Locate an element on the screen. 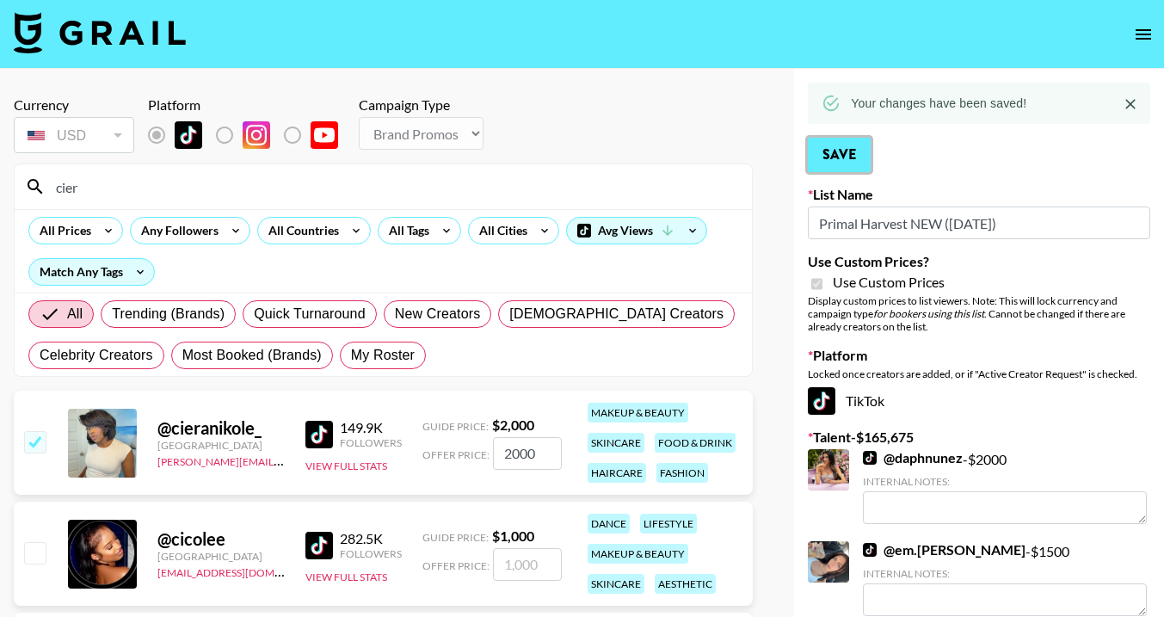 This screenshot has width=1164, height=617. div: @ cicolee is located at coordinates (221, 539).